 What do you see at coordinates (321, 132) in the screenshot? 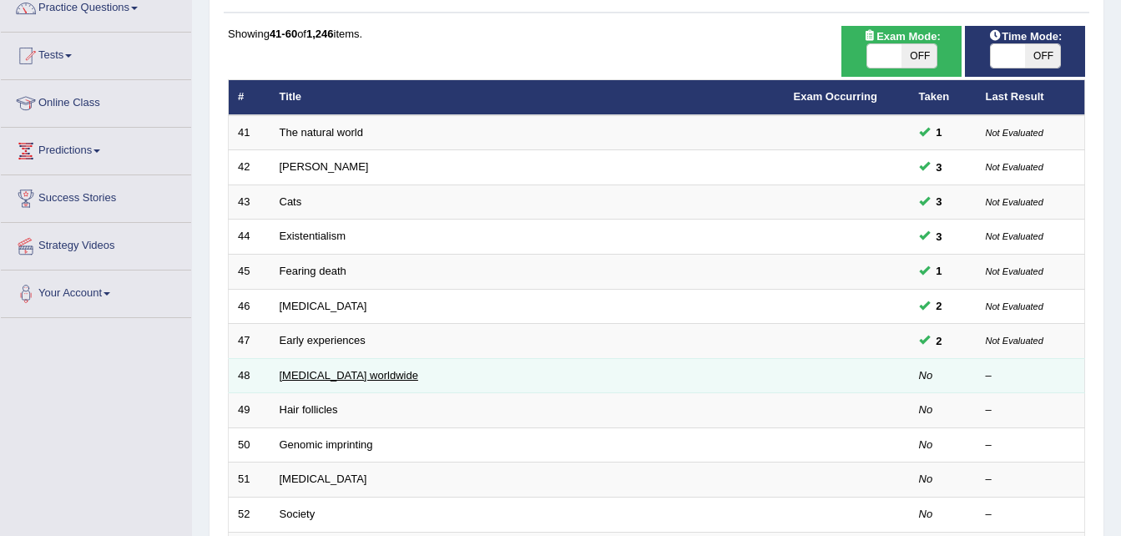
I see `a: The natural world` at bounding box center [321, 132].